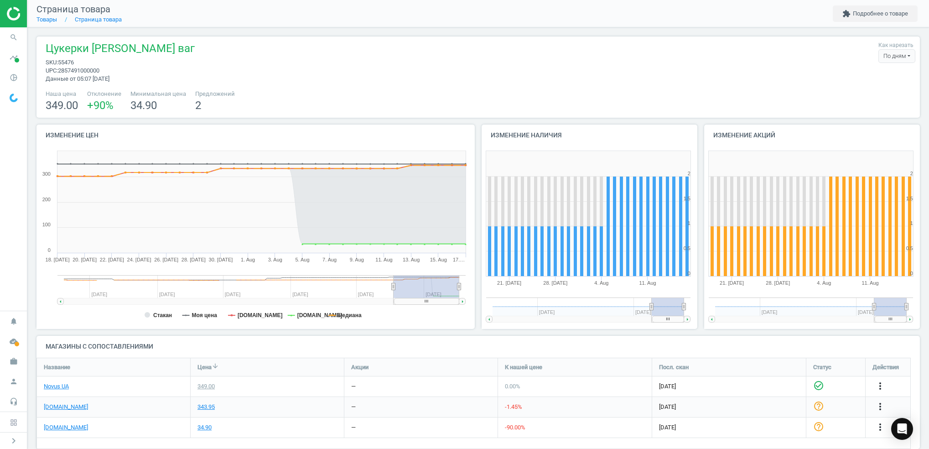 This screenshot has width=929, height=449. I want to click on text: 300, so click(47, 174).